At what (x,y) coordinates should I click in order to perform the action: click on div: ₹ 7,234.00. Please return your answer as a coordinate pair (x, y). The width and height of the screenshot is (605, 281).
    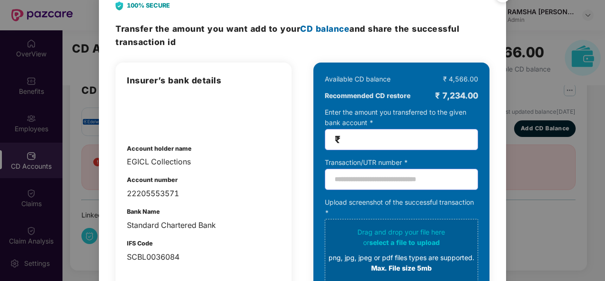
    Looking at the image, I should click on (457, 96).